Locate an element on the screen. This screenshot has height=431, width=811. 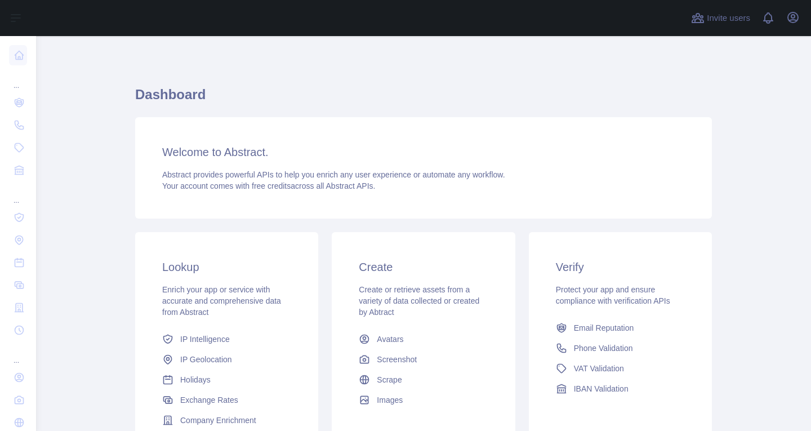
h1: Dashboard is located at coordinates (424, 99).